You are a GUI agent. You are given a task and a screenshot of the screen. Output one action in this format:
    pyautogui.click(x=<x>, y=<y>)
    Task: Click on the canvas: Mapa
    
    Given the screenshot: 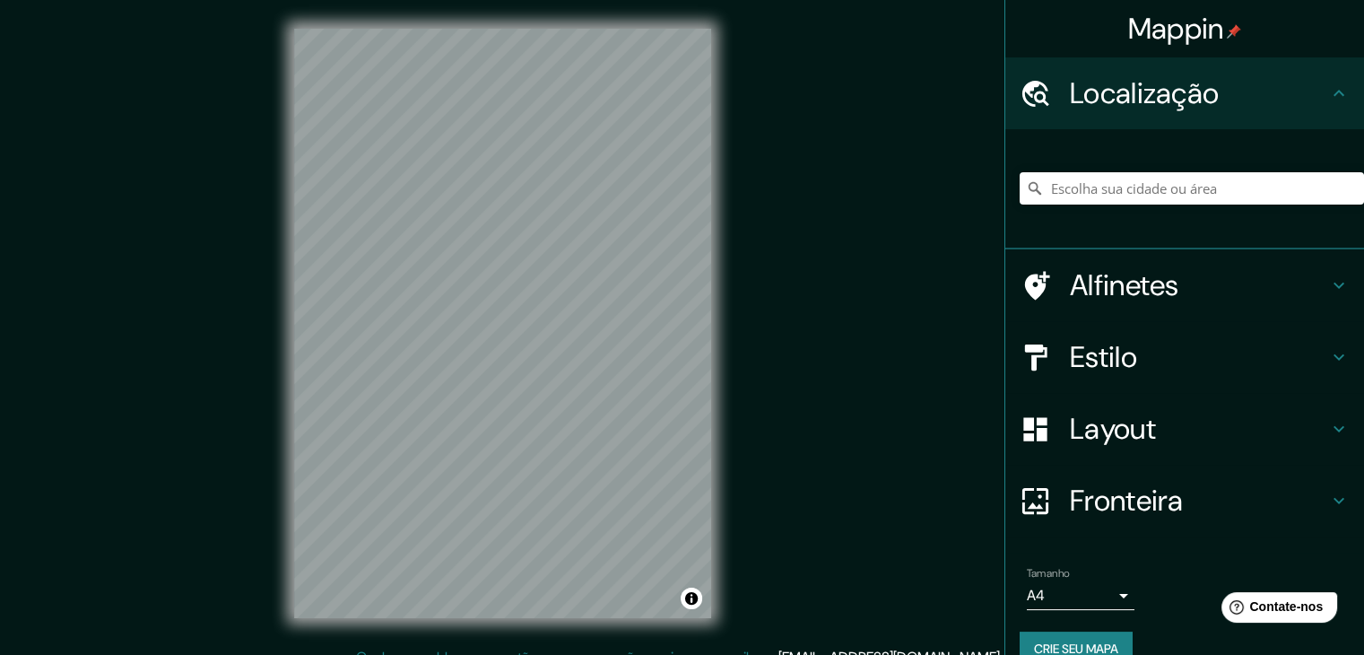 What is the action you would take?
    pyautogui.click(x=502, y=323)
    